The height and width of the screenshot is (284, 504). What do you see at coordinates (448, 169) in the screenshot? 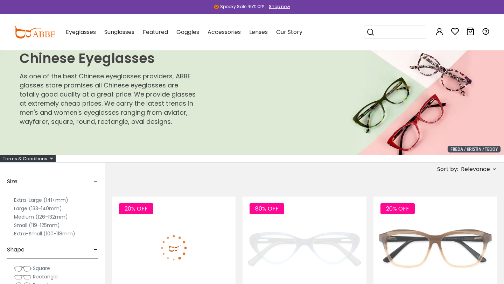
I see `span: Sort by:` at bounding box center [448, 169].